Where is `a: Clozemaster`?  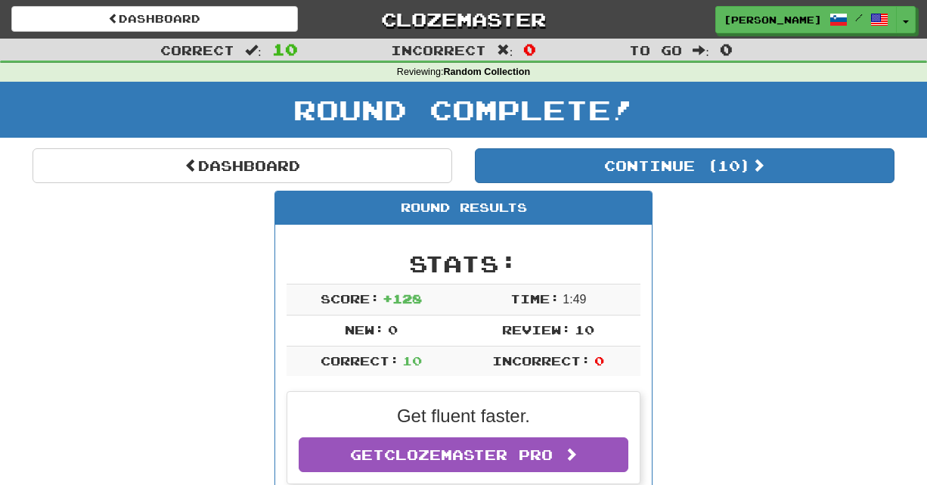
a: Clozemaster is located at coordinates (464, 19).